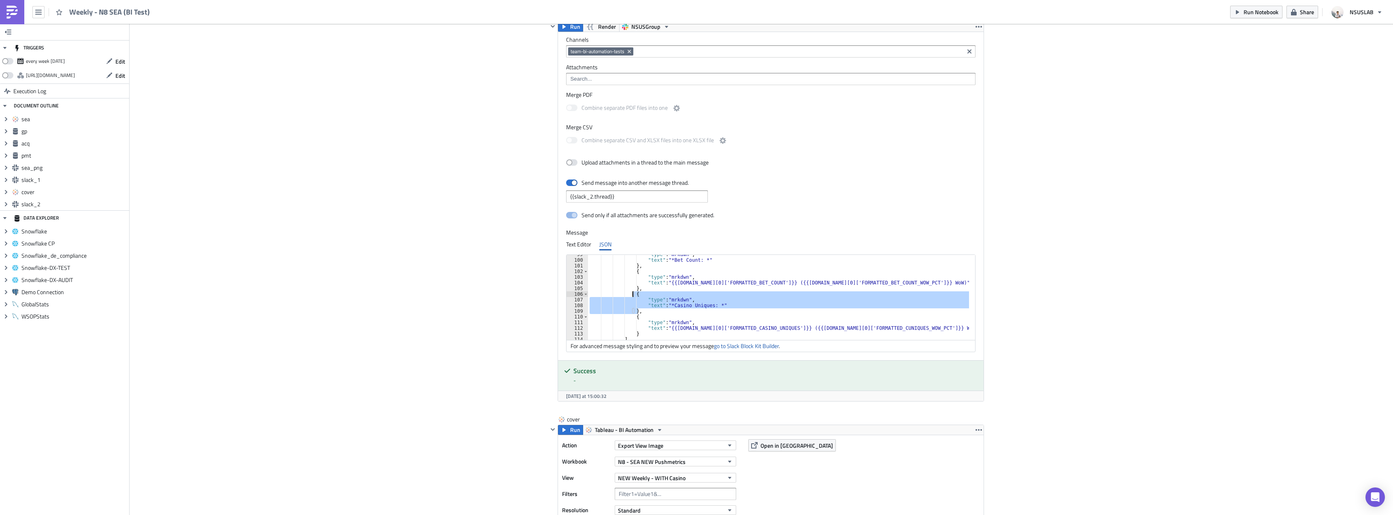  What do you see at coordinates (74, 316) in the screenshot?
I see `span: WSOPStats` at bounding box center [74, 316].